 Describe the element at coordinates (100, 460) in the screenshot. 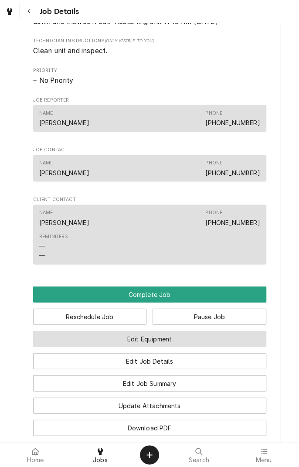

I see `span: Jobs` at that location.